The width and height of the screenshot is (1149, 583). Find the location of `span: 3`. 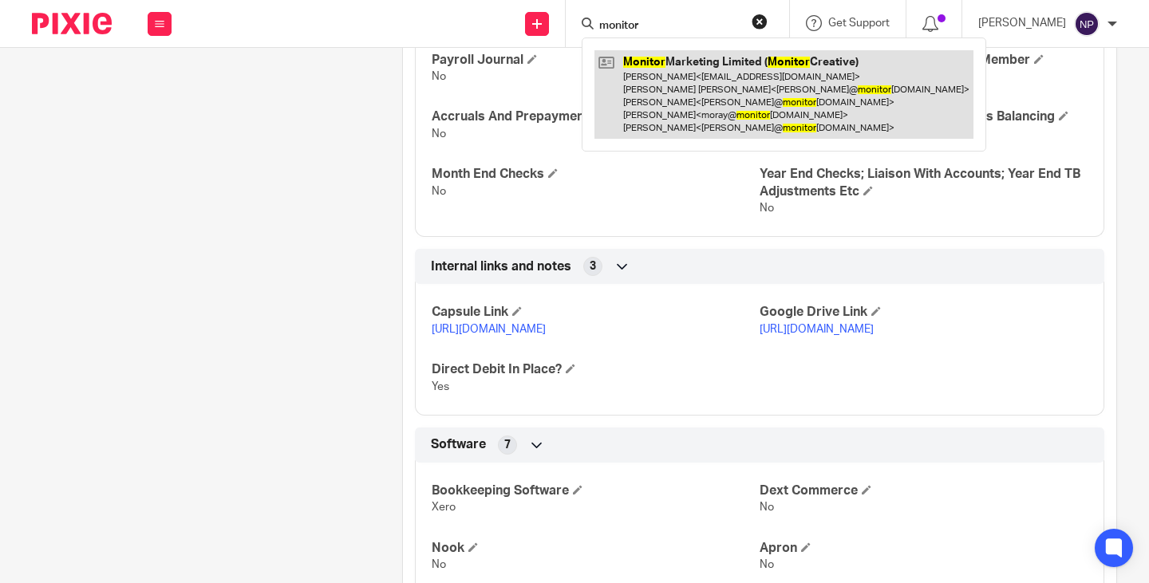

span: 3 is located at coordinates (593, 266).